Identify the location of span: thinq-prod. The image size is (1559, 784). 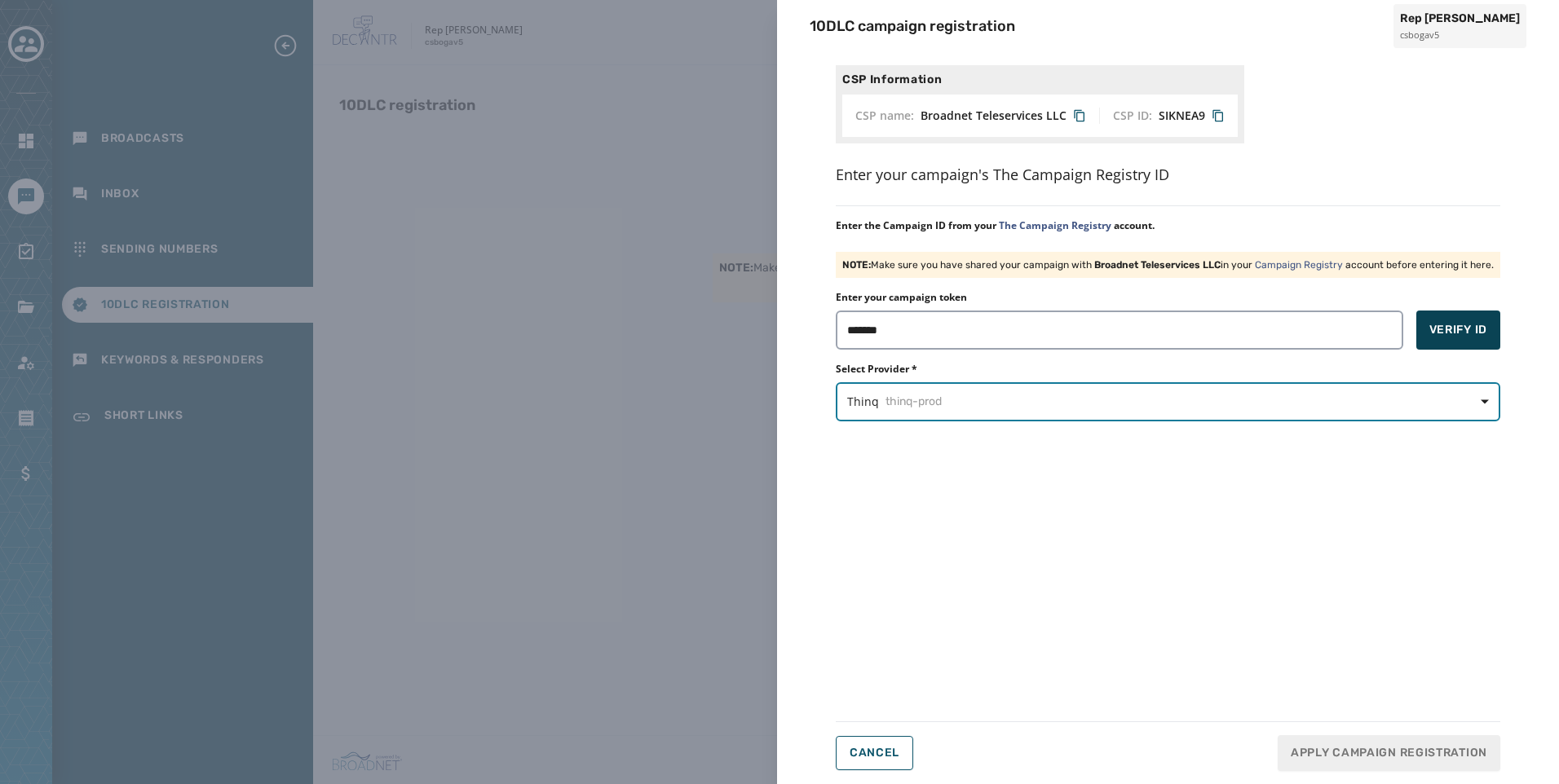
(913, 401).